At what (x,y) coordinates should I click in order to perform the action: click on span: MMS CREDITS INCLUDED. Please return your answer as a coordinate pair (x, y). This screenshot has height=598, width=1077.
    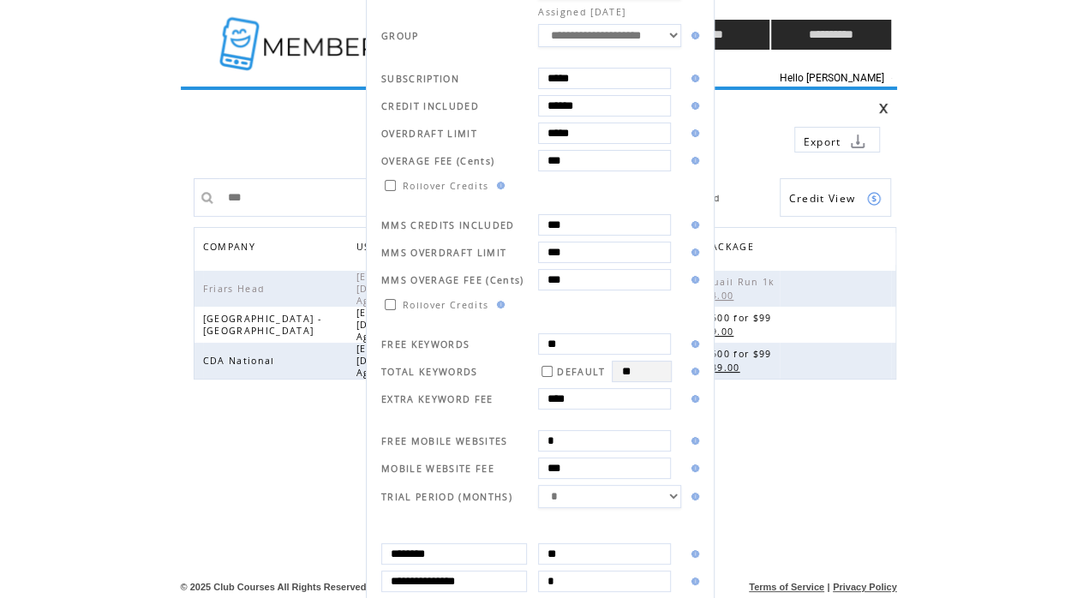
    Looking at the image, I should click on (448, 225).